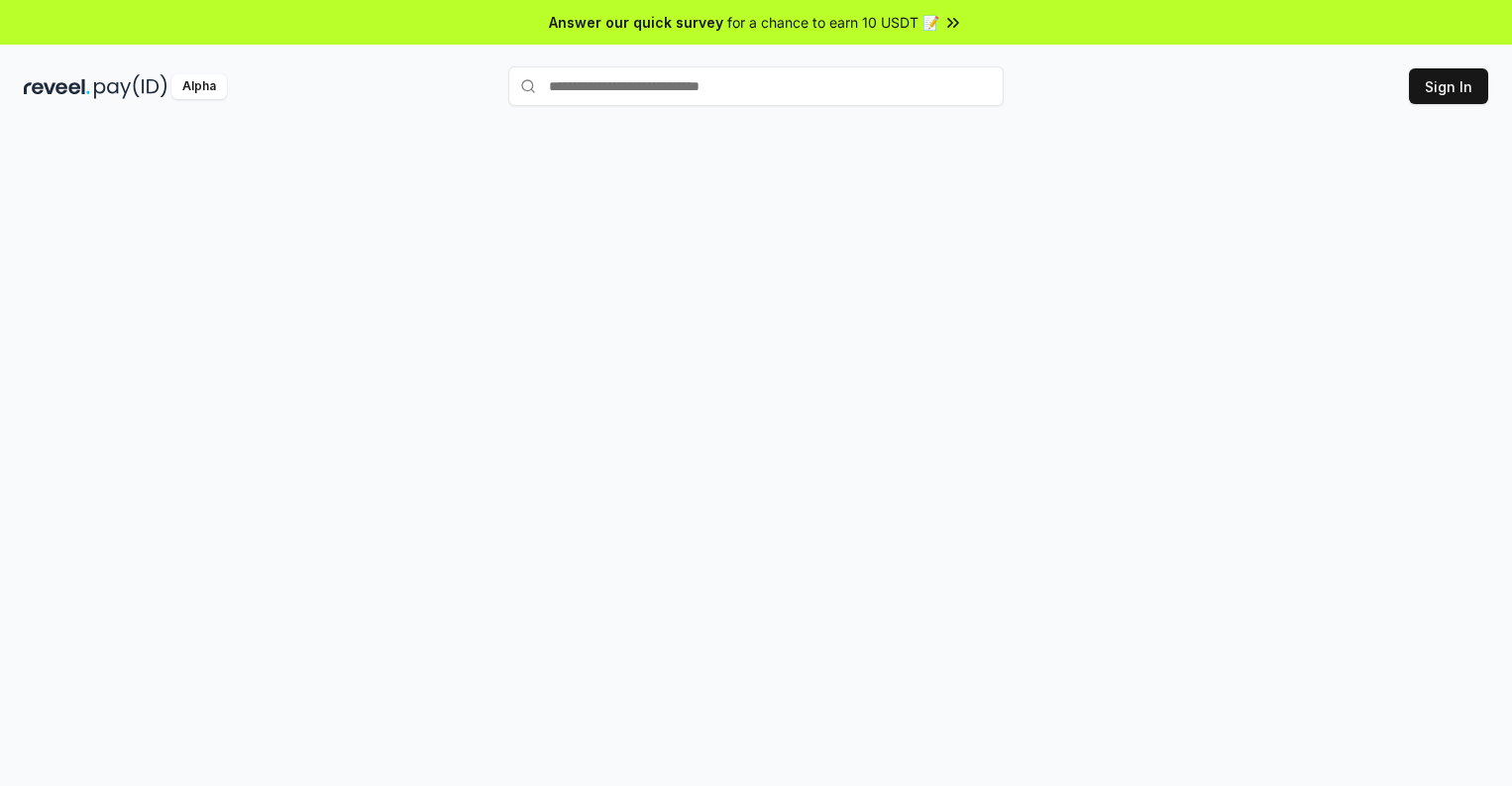 The height and width of the screenshot is (786, 1512). I want to click on span: Answer our quick survey, so click(636, 22).